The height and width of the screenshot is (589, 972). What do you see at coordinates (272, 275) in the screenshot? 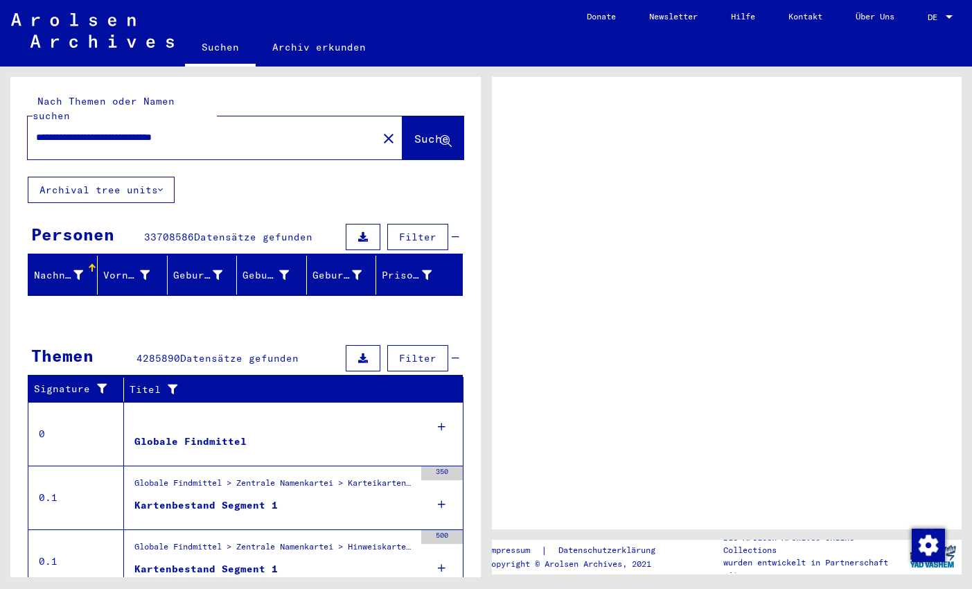
I see `mat-header-cell: Geburt‏` at bounding box center [272, 275].